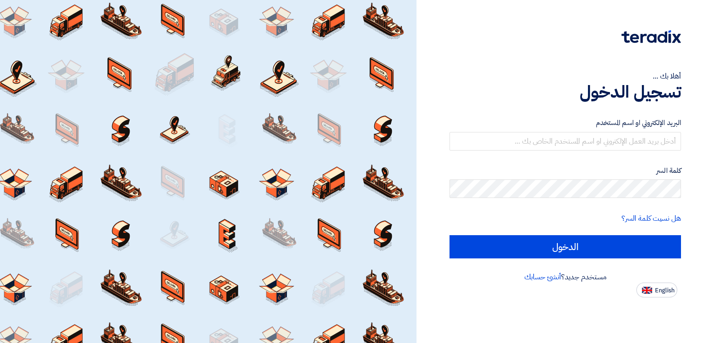 This screenshot has height=343, width=714. What do you see at coordinates (566, 247) in the screenshot?
I see `input: الدخول` at bounding box center [566, 247].